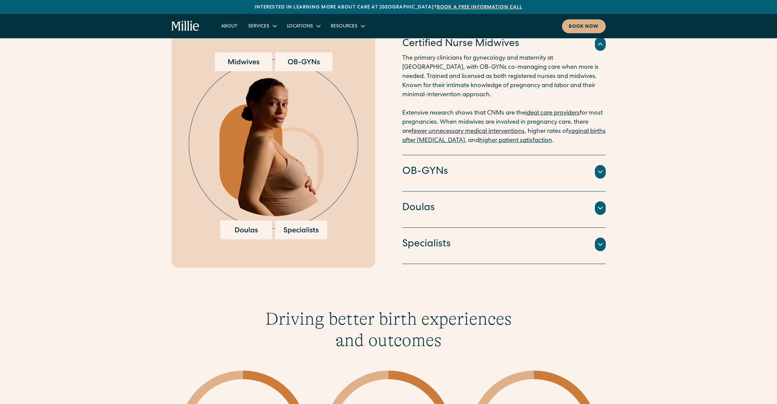 This screenshot has width=777, height=404. Describe the element at coordinates (389, 330) in the screenshot. I see `h3: Driving better birth experiences and outcomes` at that location.